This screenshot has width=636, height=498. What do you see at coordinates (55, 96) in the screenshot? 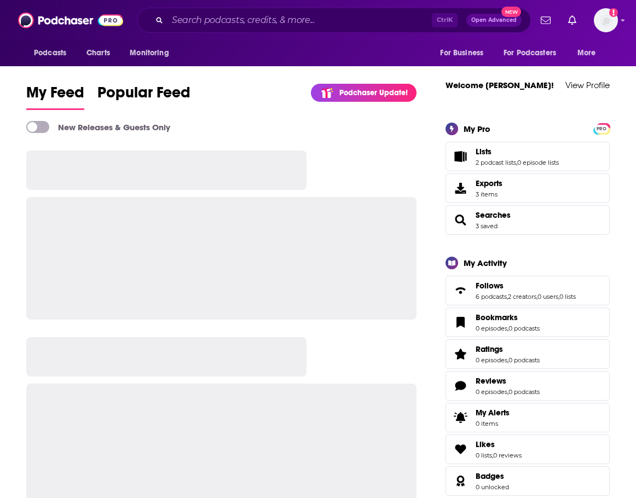
I see `span: My Feed` at bounding box center [55, 96].